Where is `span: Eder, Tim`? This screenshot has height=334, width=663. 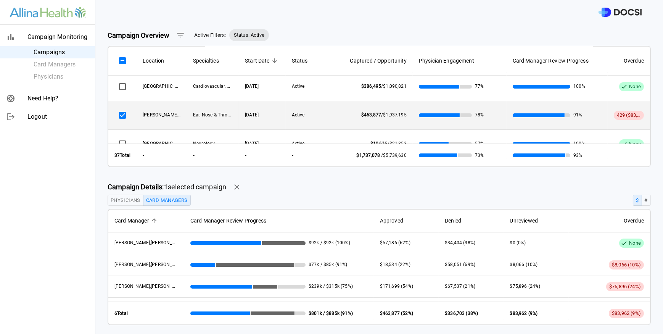
span: Eder, Tim is located at coordinates (150, 242).